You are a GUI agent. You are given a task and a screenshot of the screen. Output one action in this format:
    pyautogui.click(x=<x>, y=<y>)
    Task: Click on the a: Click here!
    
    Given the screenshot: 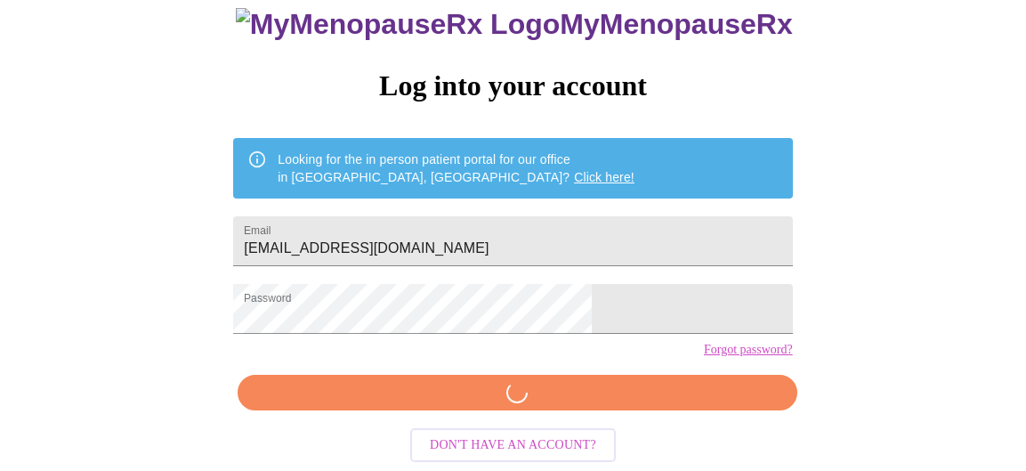 What is the action you would take?
    pyautogui.click(x=604, y=177)
    